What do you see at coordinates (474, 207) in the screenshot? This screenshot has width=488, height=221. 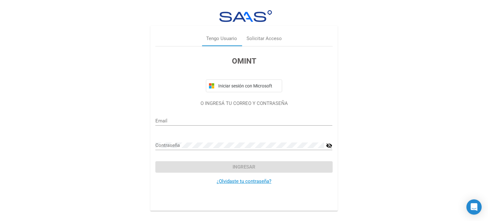 I see `div: Open Intercom Messenger` at bounding box center [474, 207].